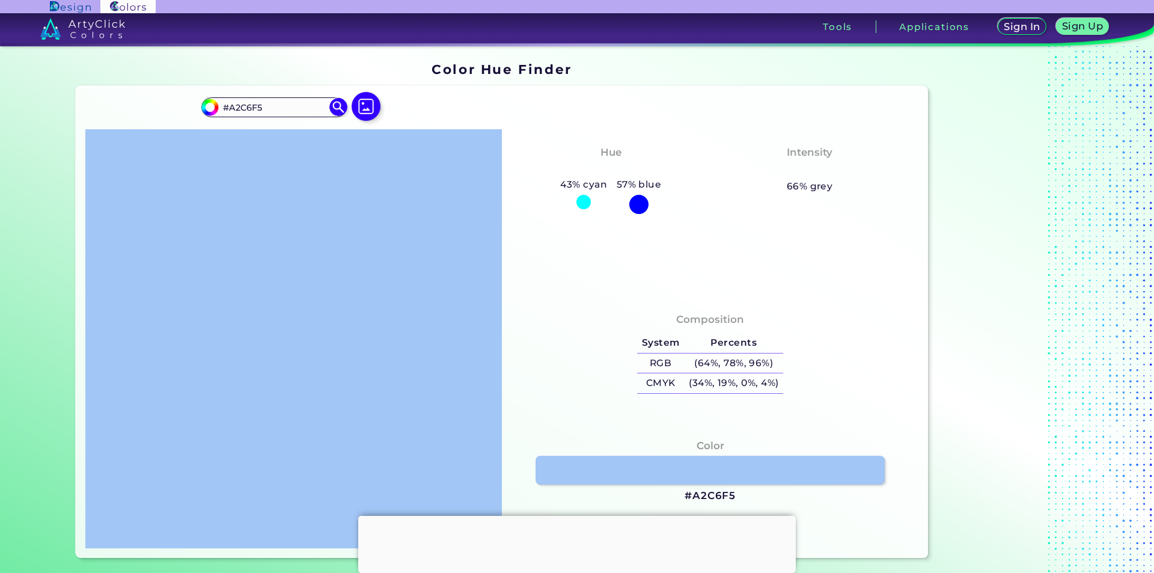 This screenshot has width=1154, height=573. I want to click on h5: System, so click(661, 343).